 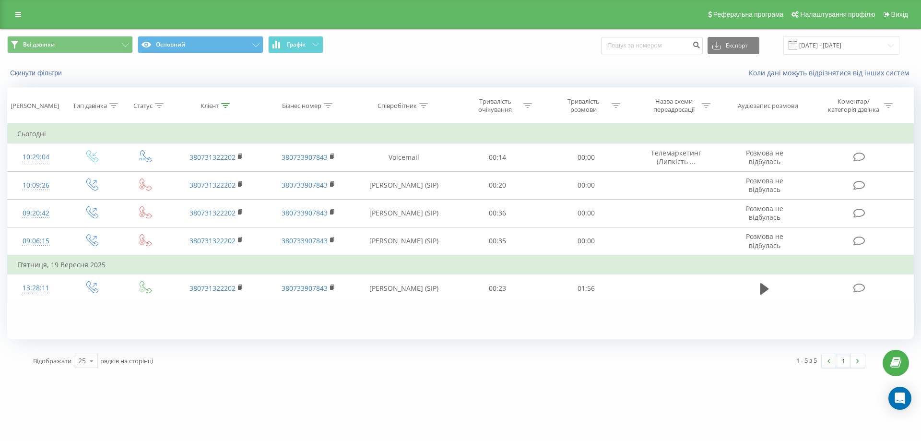 What do you see at coordinates (498, 185) in the screenshot?
I see `td: 00:20` at bounding box center [498, 185].